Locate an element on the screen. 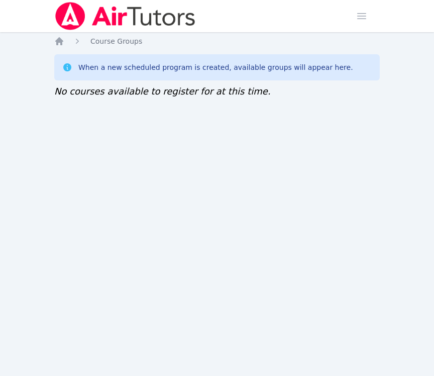 The image size is (434, 376). img: Air Tutors is located at coordinates (125, 16).